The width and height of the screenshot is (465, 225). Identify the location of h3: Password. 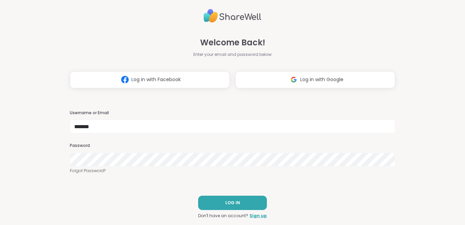
(233, 145).